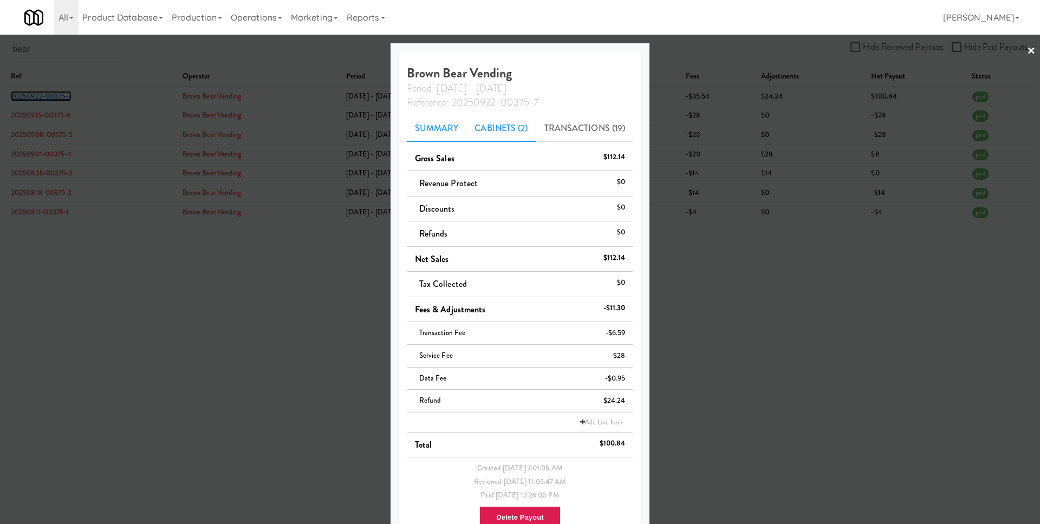 This screenshot has height=524, width=1040. Describe the element at coordinates (434, 158) in the screenshot. I see `span: Gross Sales` at that location.